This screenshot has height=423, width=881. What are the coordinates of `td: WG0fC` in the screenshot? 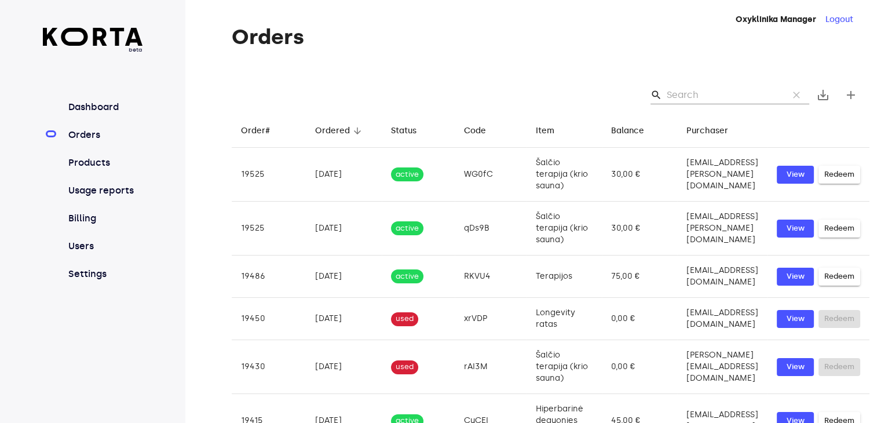 It's located at (490, 174).